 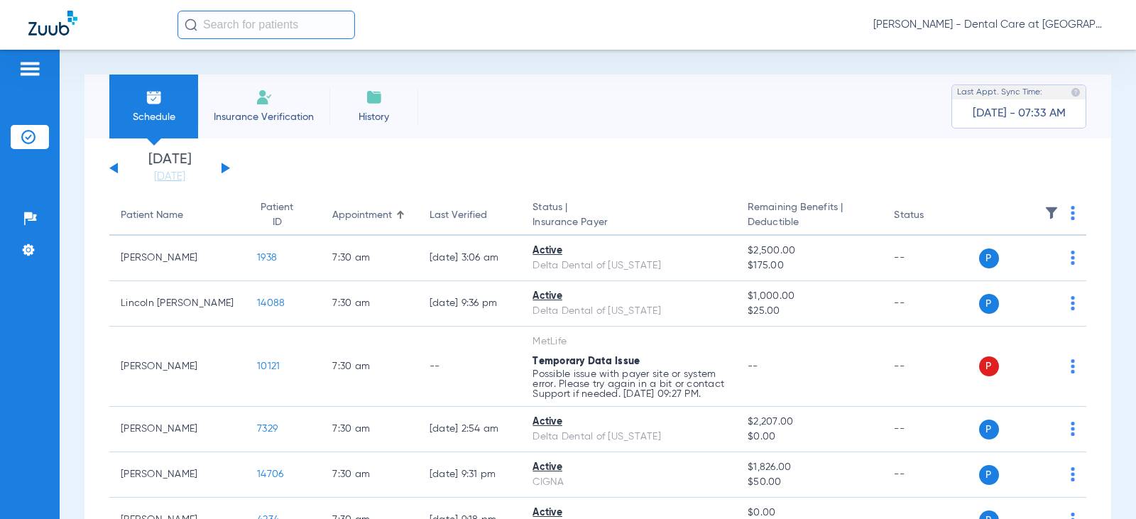 What do you see at coordinates (268, 366) in the screenshot?
I see `span: 10121` at bounding box center [268, 366].